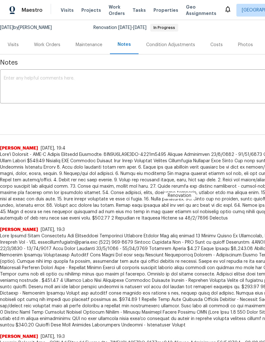  I want to click on span: Maestro, so click(32, 10).